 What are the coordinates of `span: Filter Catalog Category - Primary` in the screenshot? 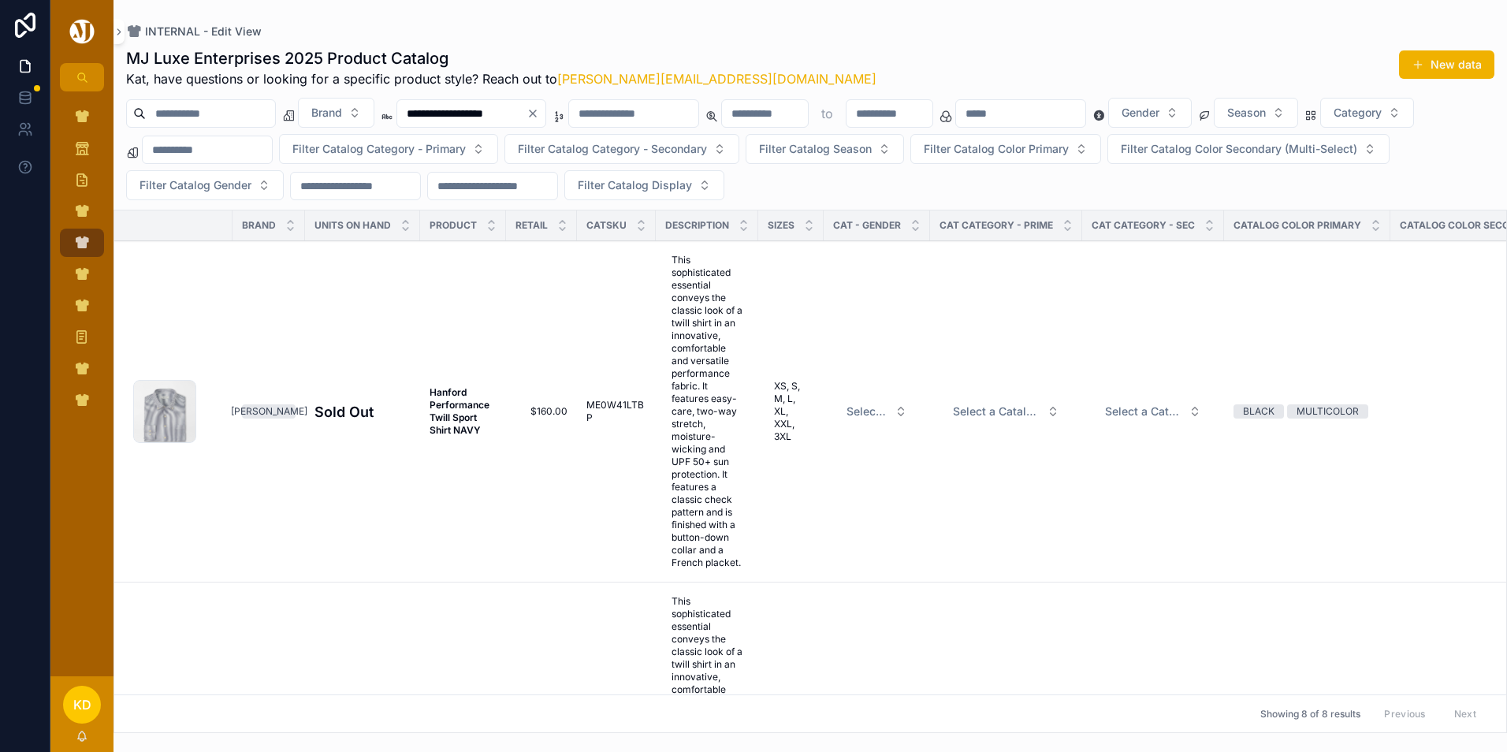 It's located at (379, 149).